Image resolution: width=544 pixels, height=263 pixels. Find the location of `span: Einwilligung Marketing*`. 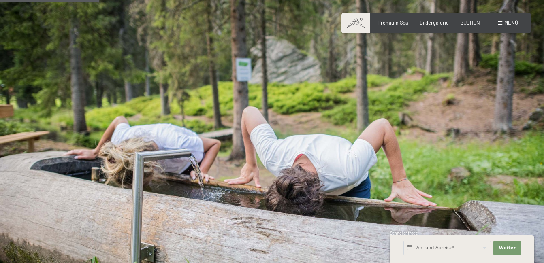

span: Einwilligung Marketing* is located at coordinates (227, 155).